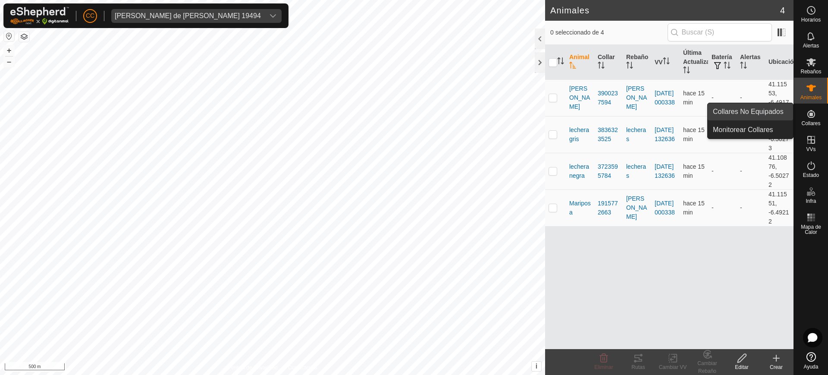 This screenshot has height=375, width=828. What do you see at coordinates (603, 367) in the screenshot?
I see `span: Eliminar` at bounding box center [603, 367].